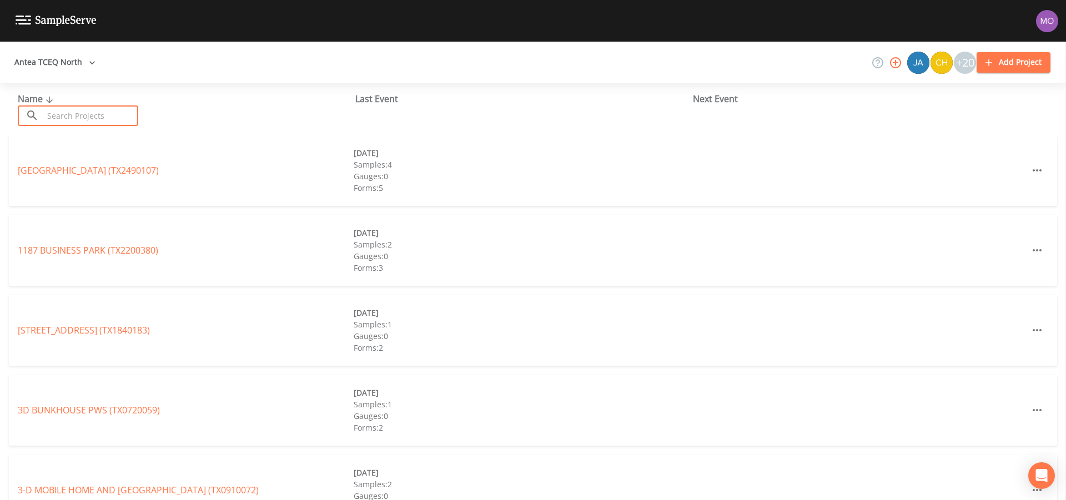 Image resolution: width=1066 pixels, height=500 pixels. What do you see at coordinates (37, 99) in the screenshot?
I see `span: Name` at bounding box center [37, 99].